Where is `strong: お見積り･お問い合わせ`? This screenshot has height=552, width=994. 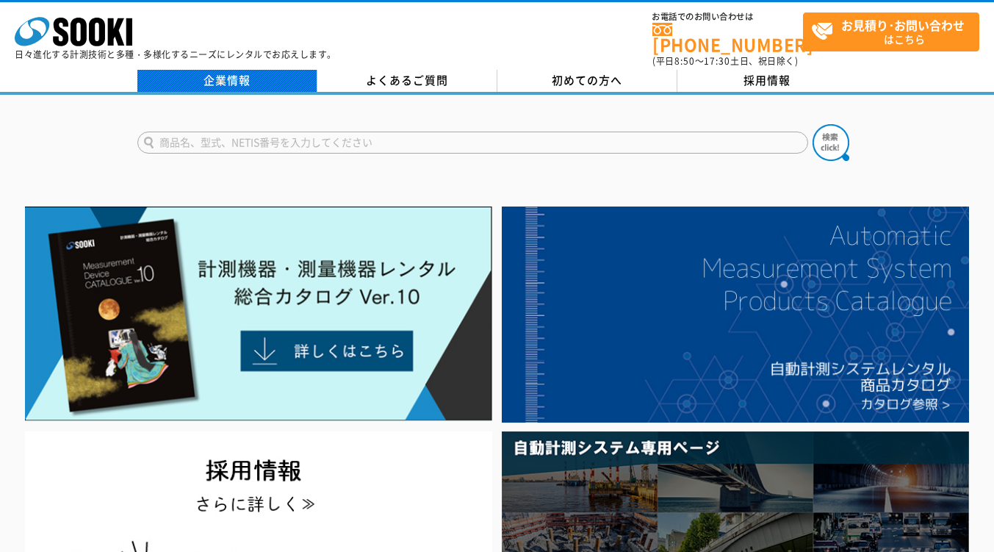
strong: お見積り･お問い合わせ is located at coordinates (903, 25).